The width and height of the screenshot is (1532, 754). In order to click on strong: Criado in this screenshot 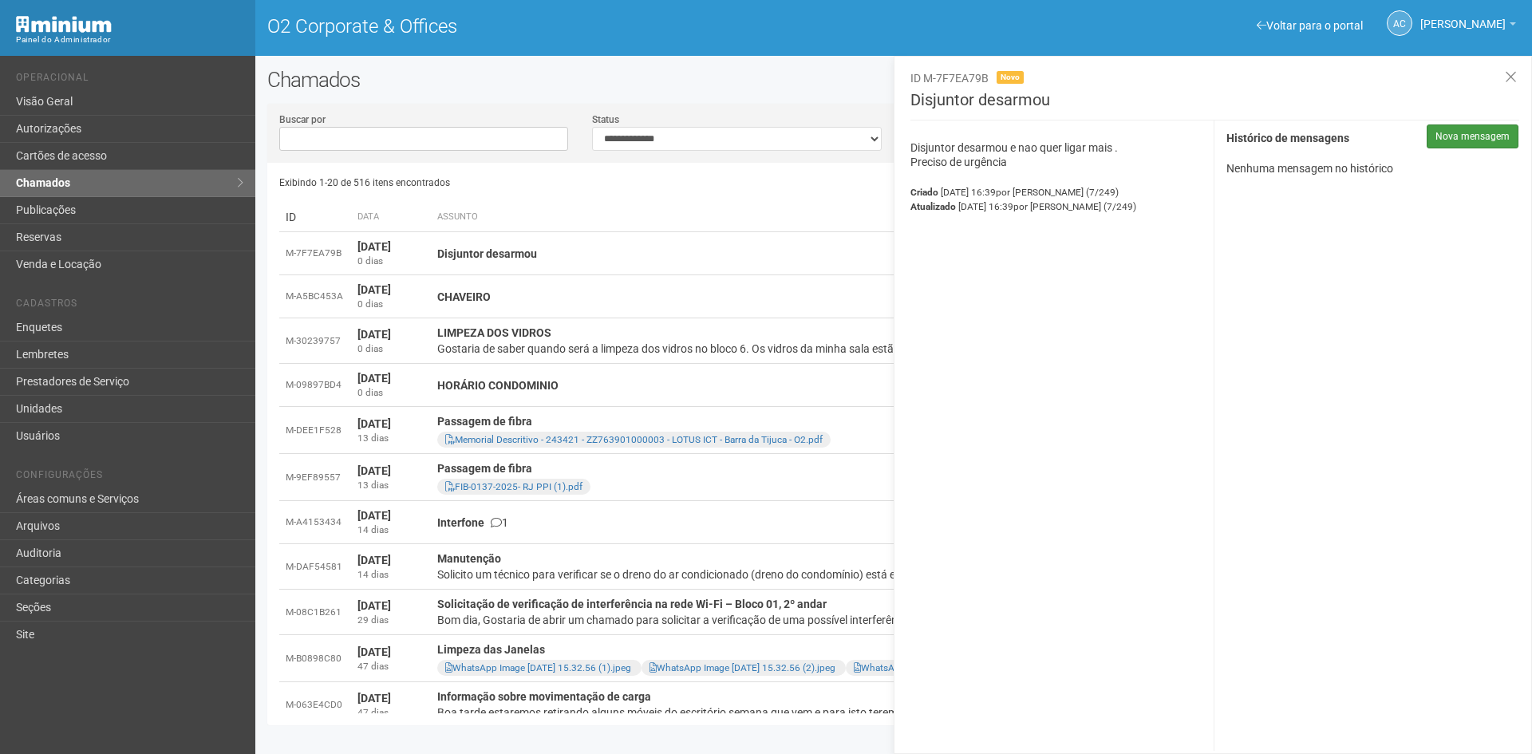, I will do `click(924, 192)`.